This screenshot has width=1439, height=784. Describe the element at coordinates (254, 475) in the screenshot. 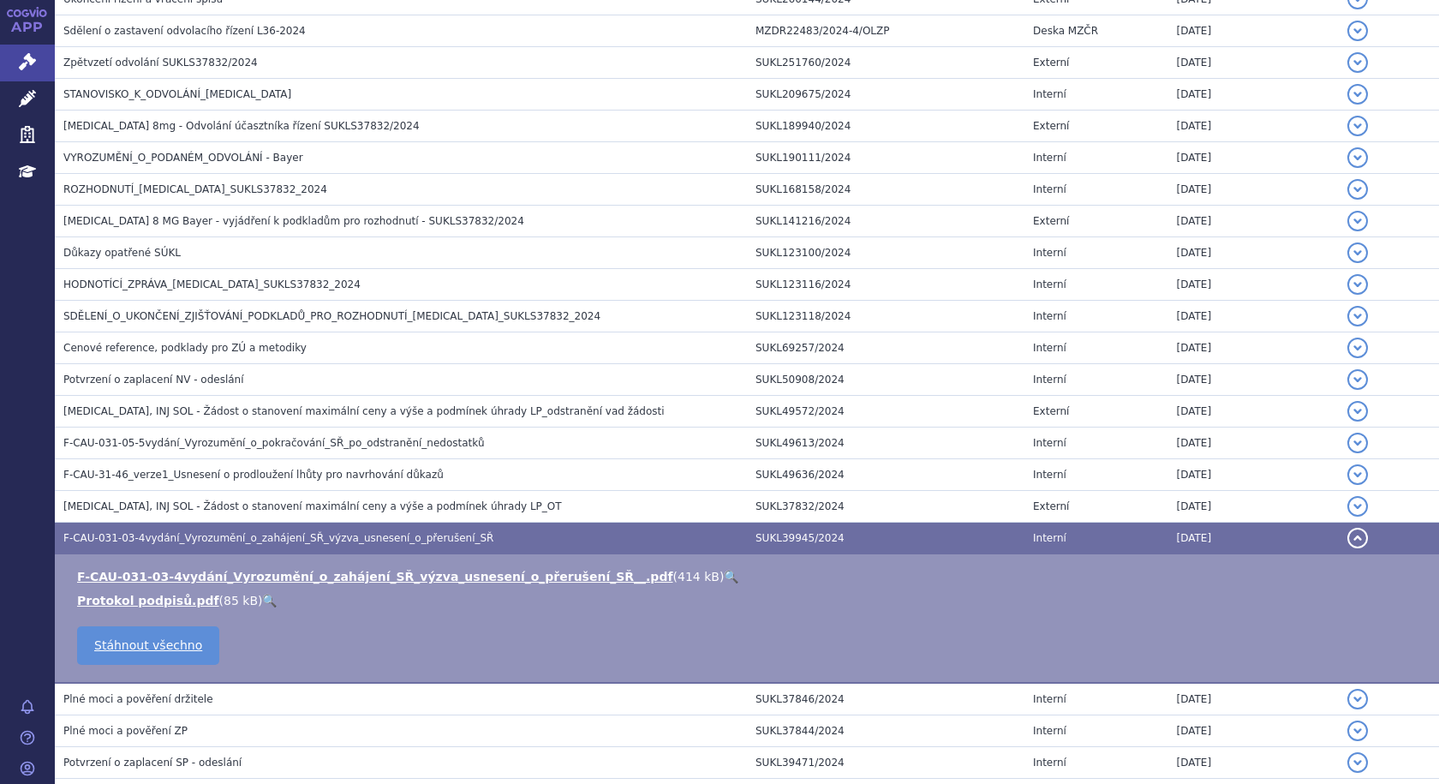

I see `span: F-CAU-31-46_verze1_Usnesení o prodloužení lhůty pro navrhování důkazů` at that location.